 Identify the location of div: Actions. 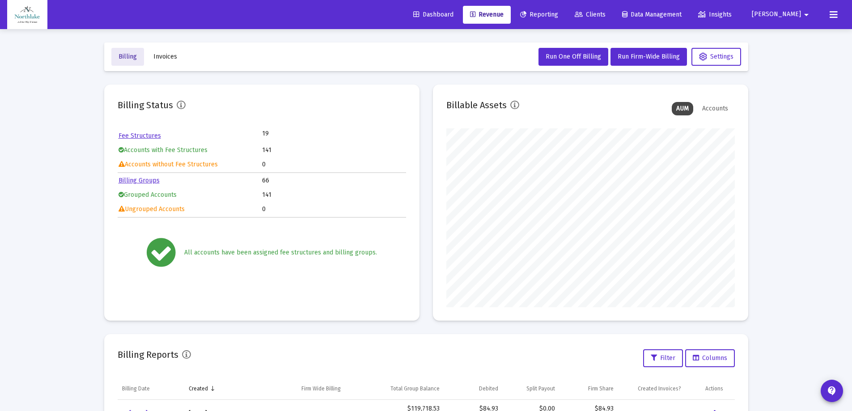
(714, 388).